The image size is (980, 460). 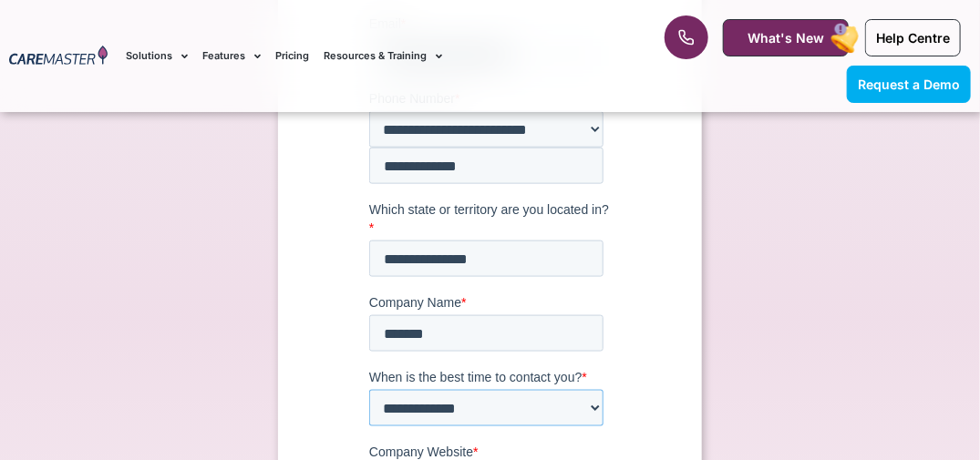 I want to click on img: CareMaster Logo, so click(x=58, y=56).